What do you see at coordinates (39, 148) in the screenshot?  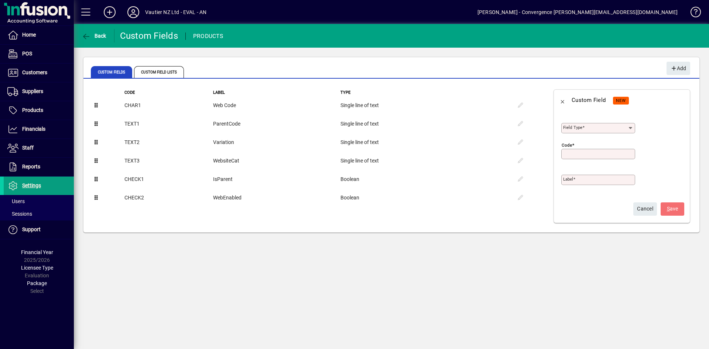 I see `a: Staff` at bounding box center [39, 148].